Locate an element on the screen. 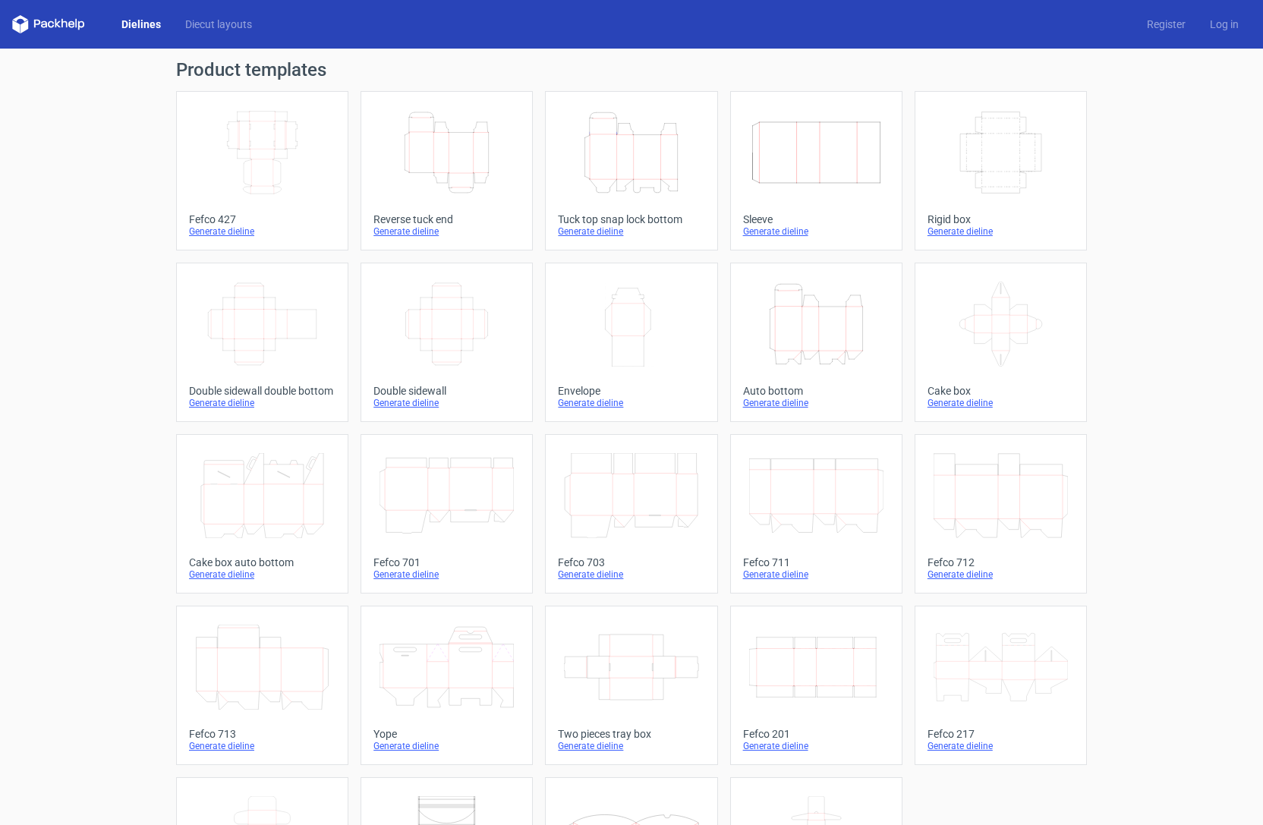 The width and height of the screenshot is (1263, 825). div: Double sidewall double bottom is located at coordinates (262, 391).